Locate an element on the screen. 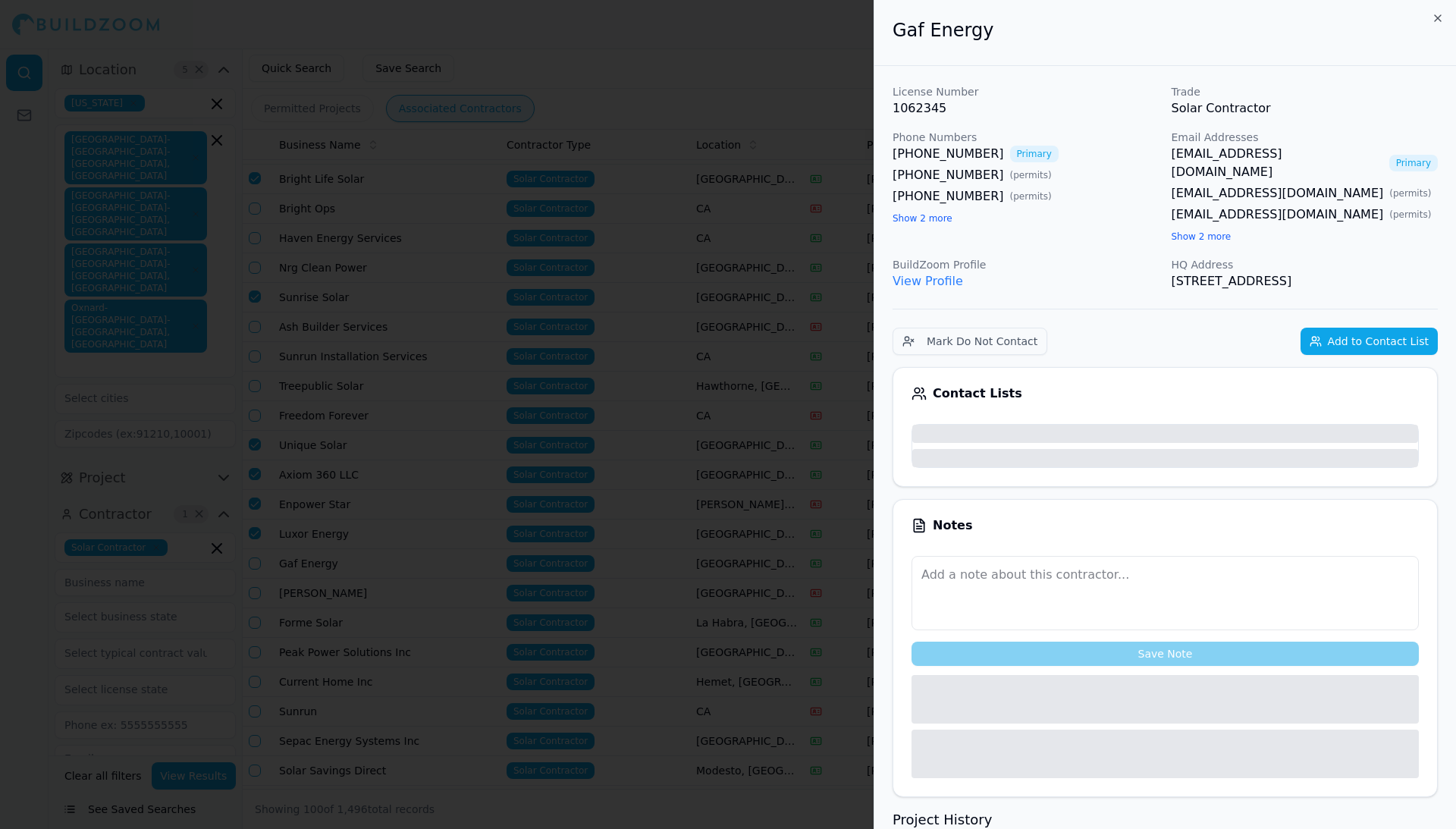 The image size is (1456, 829). p: Solar Contractor is located at coordinates (1306, 108).